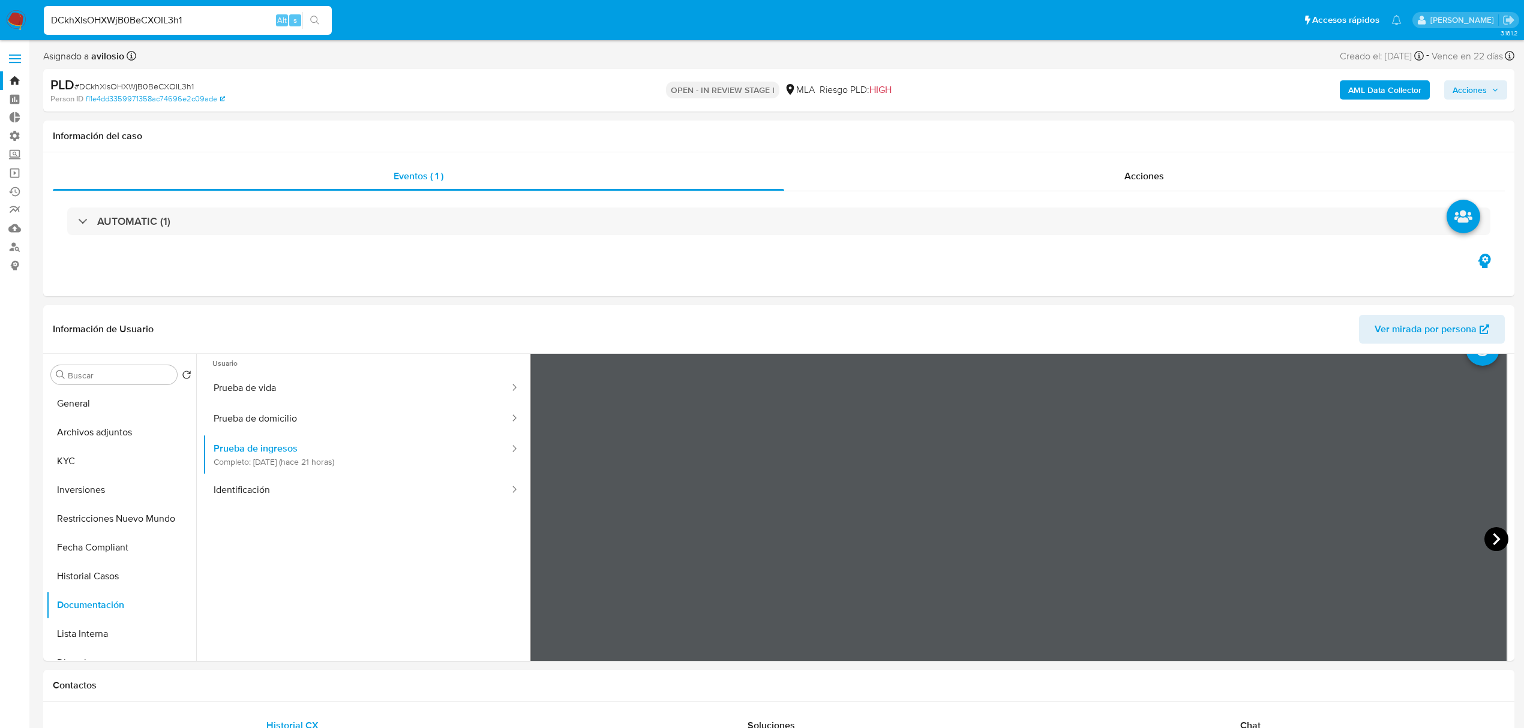 This screenshot has width=1524, height=728. I want to click on b: AML Data Collector, so click(1385, 90).